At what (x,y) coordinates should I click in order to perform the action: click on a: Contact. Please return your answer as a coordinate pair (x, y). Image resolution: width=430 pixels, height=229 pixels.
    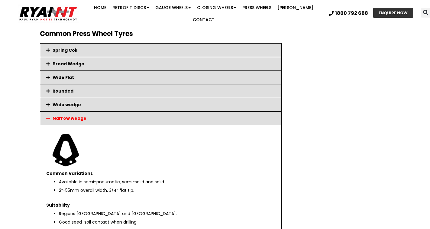
    Looking at the image, I should click on (204, 20).